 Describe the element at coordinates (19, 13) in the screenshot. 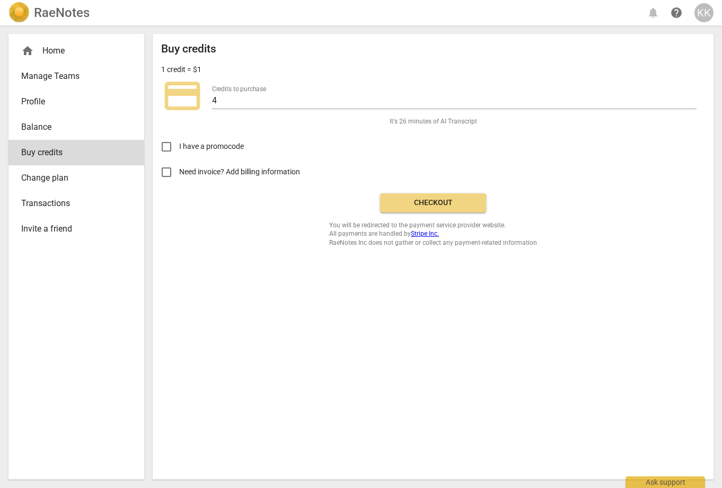

I see `img: Logo` at that location.